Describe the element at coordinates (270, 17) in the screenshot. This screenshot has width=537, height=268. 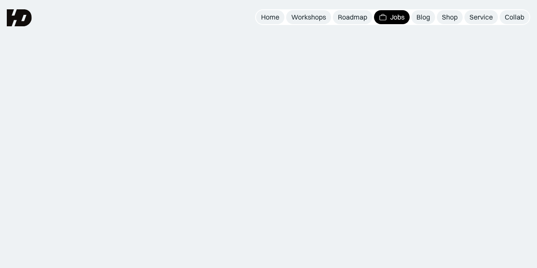
I see `div: Home` at that location.